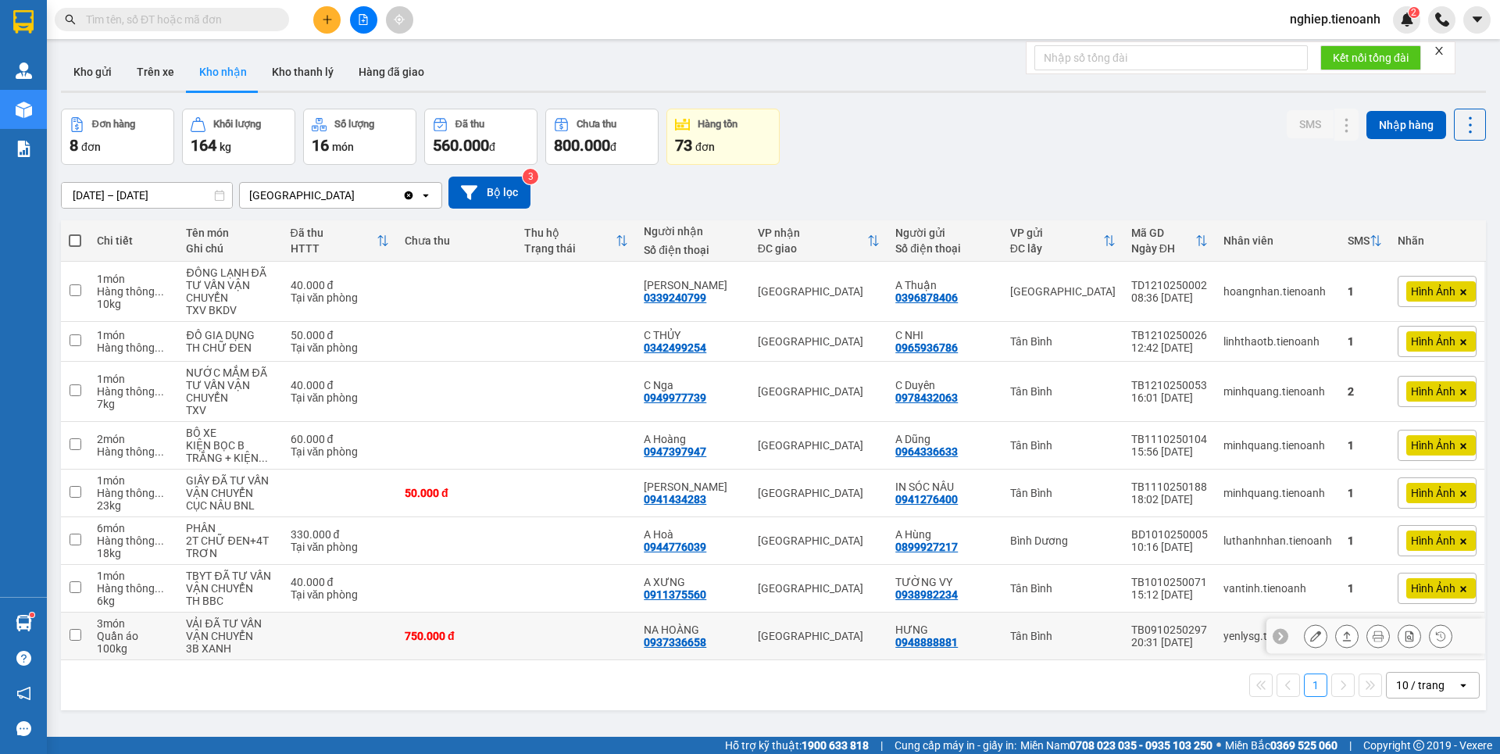 The height and width of the screenshot is (754, 1500). What do you see at coordinates (1278, 588) in the screenshot?
I see `div: vantinh.tienoanh` at bounding box center [1278, 588].